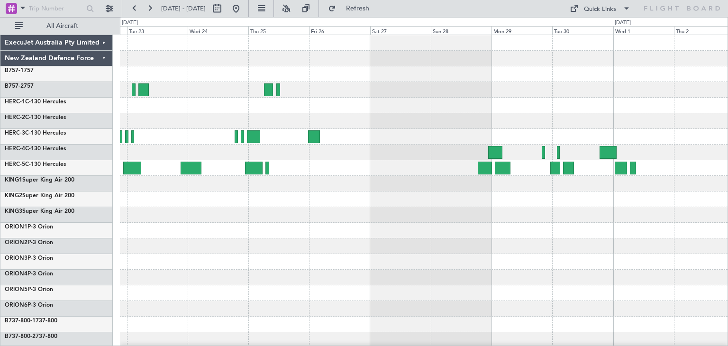 The height and width of the screenshot is (346, 728). I want to click on span: HERC-3, so click(15, 133).